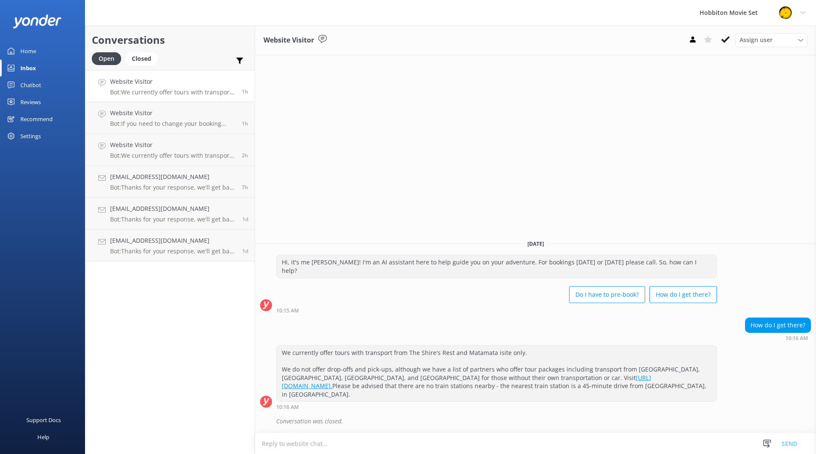  What do you see at coordinates (28, 51) in the screenshot?
I see `div: Home` at bounding box center [28, 51].